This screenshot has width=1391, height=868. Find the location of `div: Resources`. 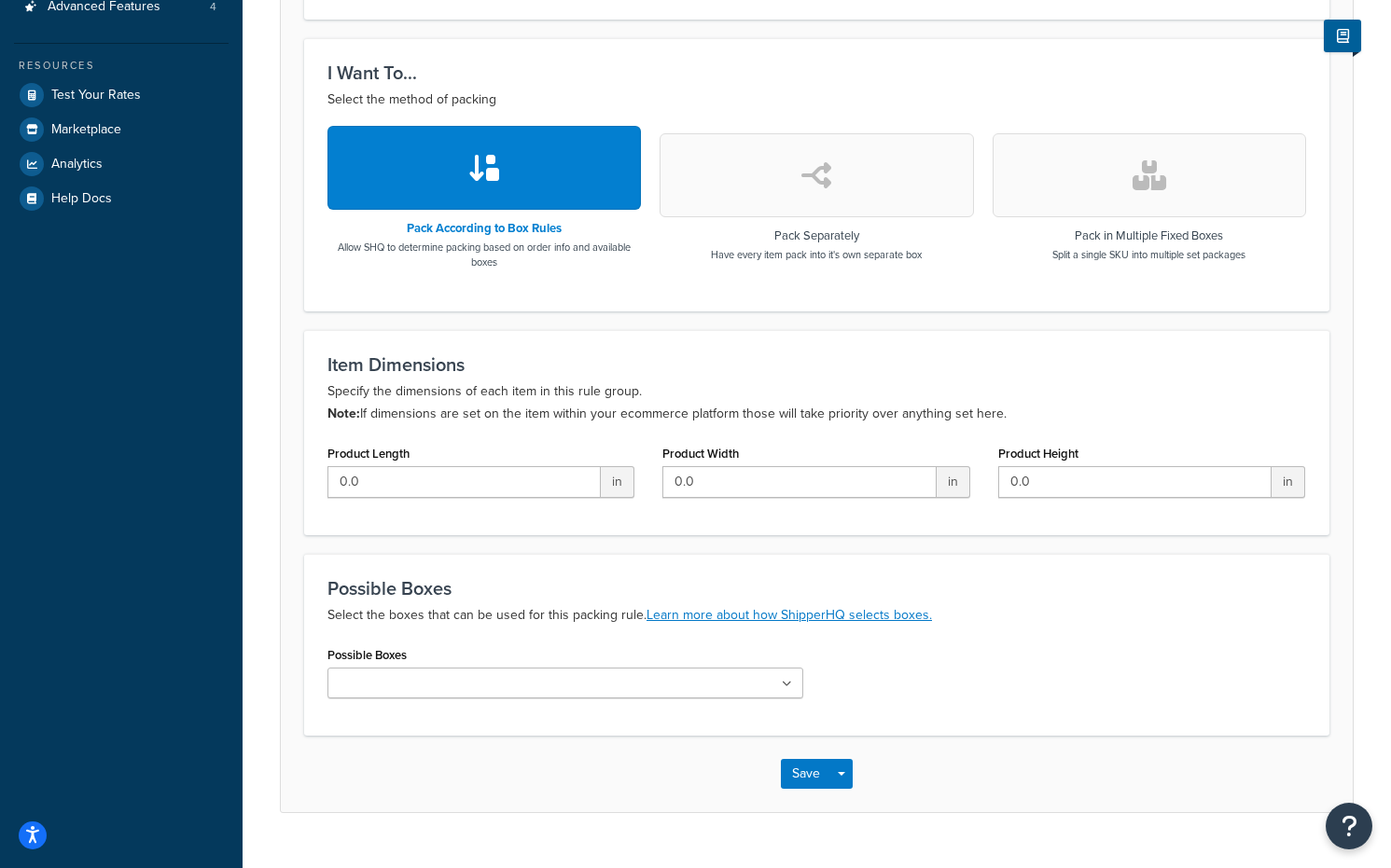

div: Resources is located at coordinates (121, 65).